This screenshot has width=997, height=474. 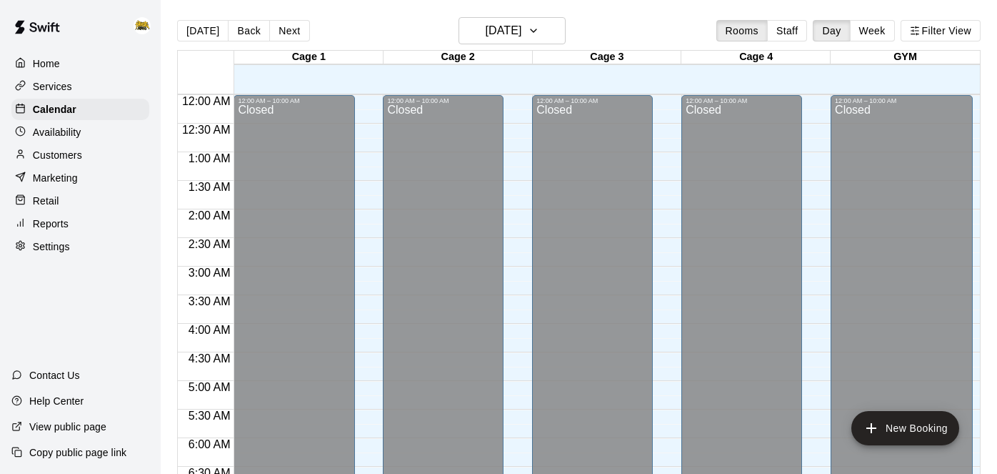 What do you see at coordinates (51, 224) in the screenshot?
I see `p: Reports` at bounding box center [51, 224].